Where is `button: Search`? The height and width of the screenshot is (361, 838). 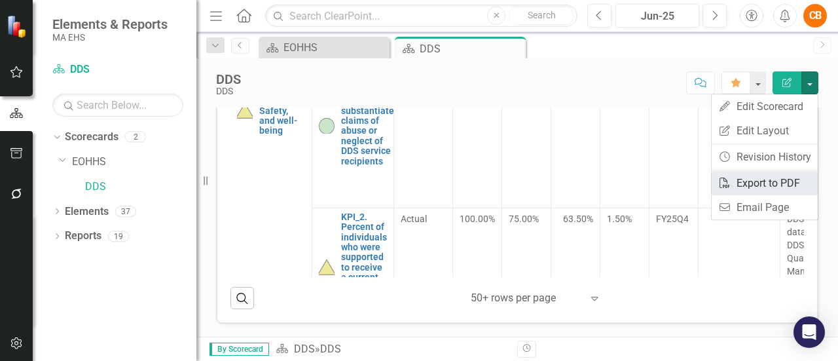 button: Search is located at coordinates (541, 16).